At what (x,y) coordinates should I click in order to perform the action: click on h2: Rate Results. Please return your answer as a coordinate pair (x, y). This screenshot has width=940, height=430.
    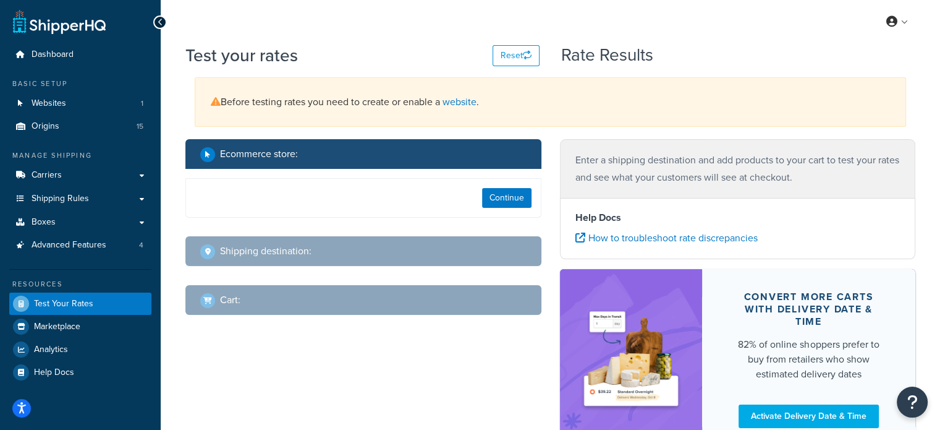
    Looking at the image, I should click on (607, 55).